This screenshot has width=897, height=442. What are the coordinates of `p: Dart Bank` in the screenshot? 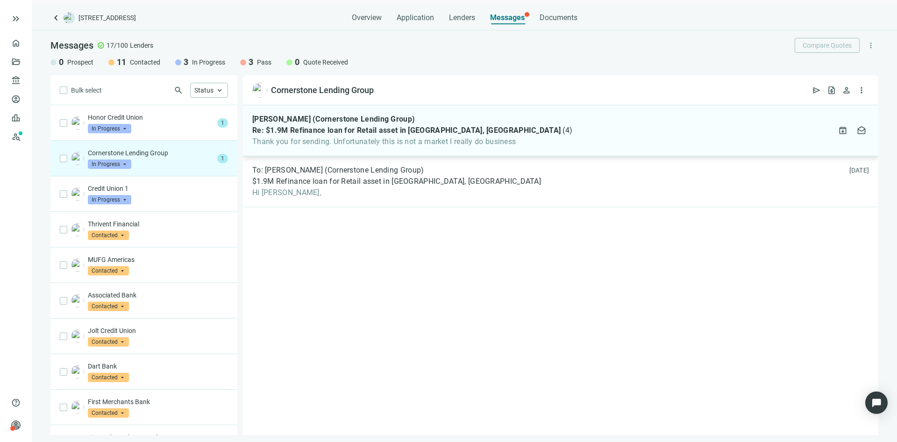 It's located at (158, 366).